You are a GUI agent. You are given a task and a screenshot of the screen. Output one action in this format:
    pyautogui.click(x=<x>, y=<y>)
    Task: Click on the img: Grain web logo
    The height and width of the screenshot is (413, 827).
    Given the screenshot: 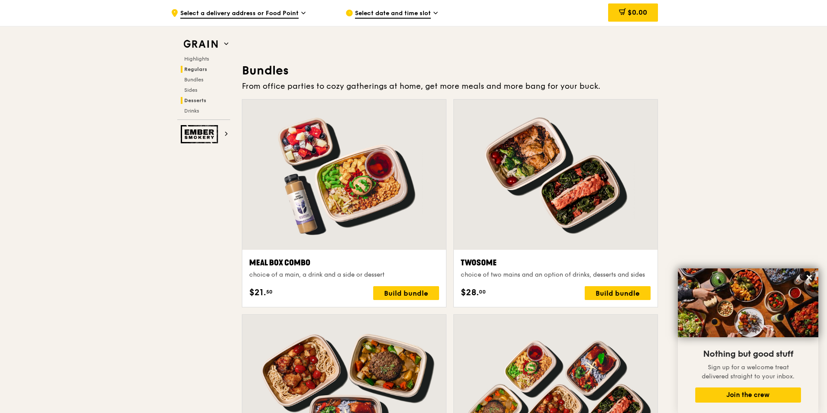 What is the action you would take?
    pyautogui.click(x=201, y=44)
    